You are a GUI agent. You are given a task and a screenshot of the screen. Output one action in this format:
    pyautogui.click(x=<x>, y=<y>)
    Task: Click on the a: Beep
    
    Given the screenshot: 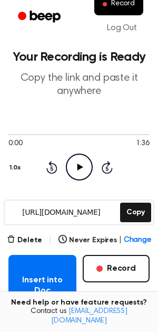 What is the action you would take?
    pyautogui.click(x=40, y=17)
    